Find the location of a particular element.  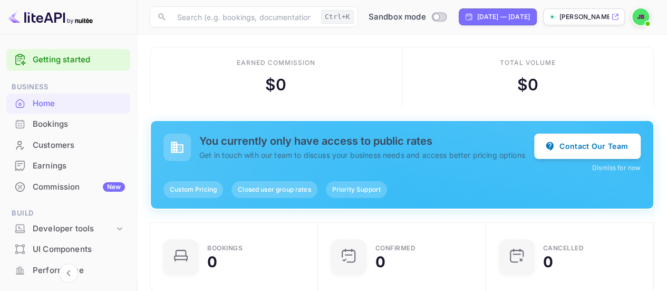

a: CommissionNew is located at coordinates (68, 186).